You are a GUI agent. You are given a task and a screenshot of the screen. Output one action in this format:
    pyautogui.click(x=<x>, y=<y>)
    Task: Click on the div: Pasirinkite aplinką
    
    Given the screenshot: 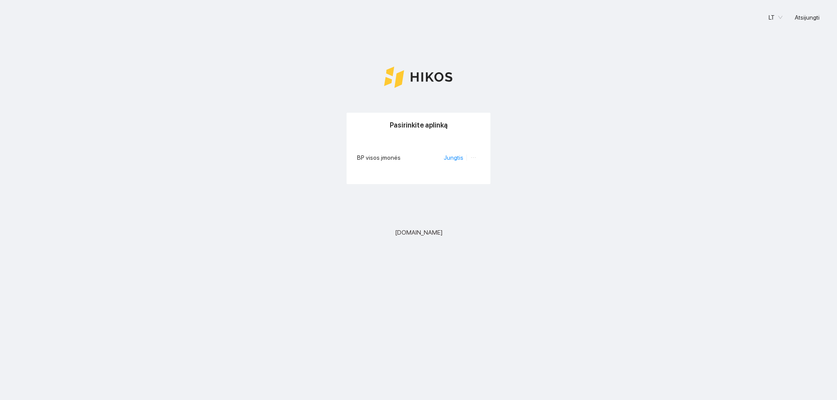 What is the action you would take?
    pyautogui.click(x=418, y=125)
    